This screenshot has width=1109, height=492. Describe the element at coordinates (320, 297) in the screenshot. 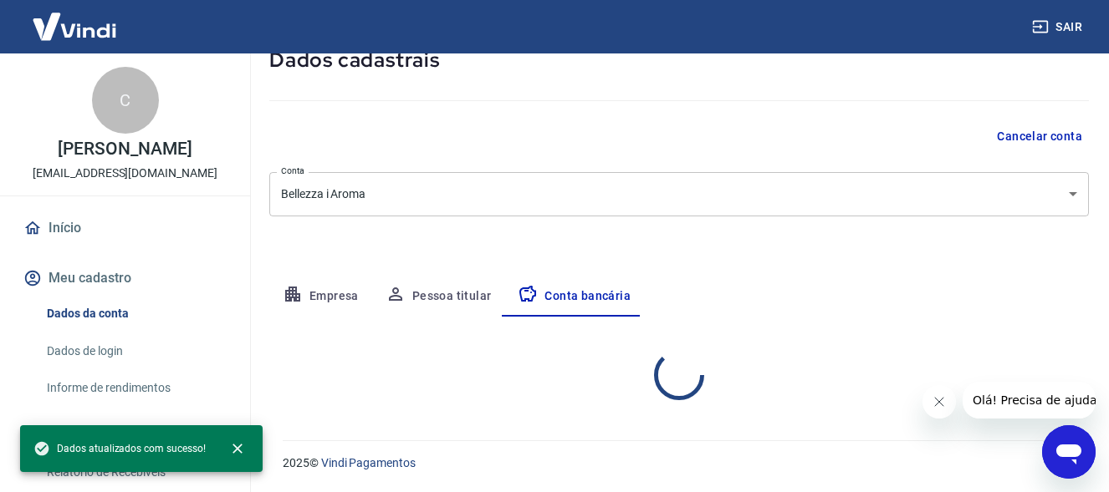

I see `button: Empresa` at that location.